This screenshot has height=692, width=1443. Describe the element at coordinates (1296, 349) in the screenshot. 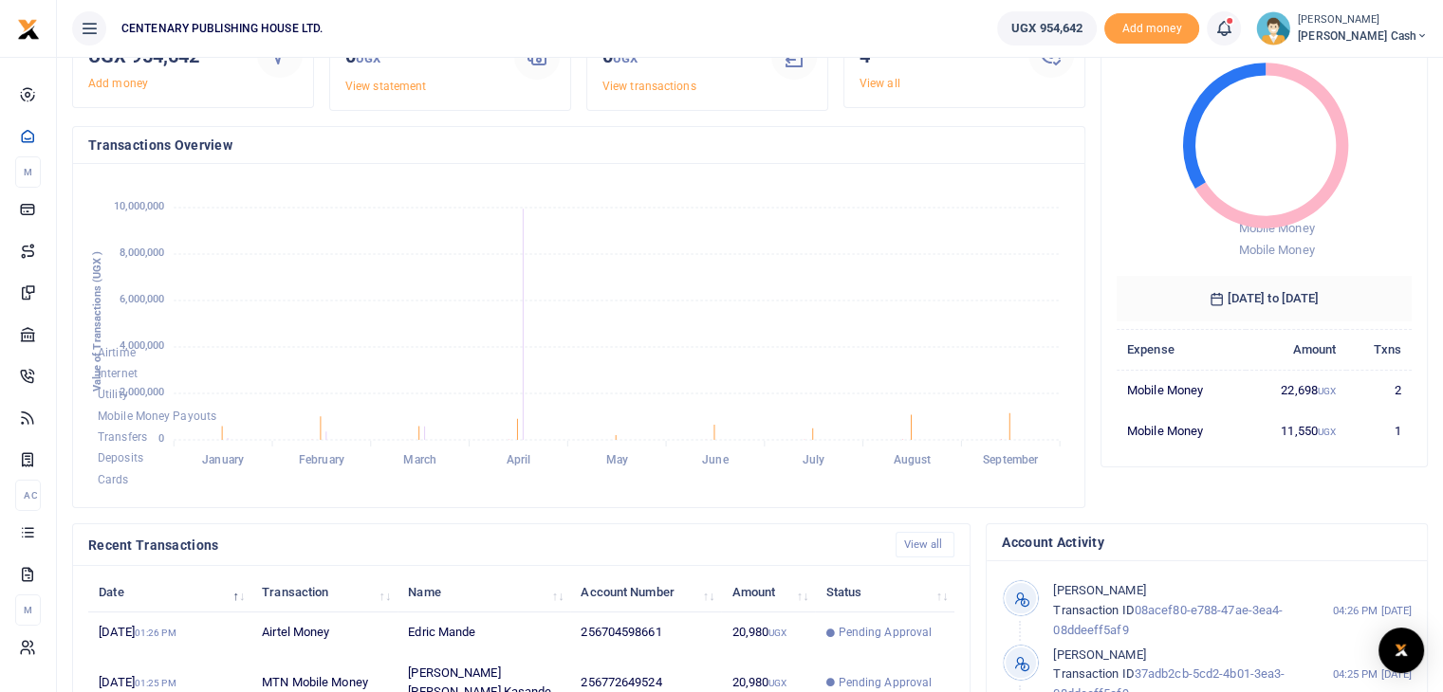

I see `th: Amount` at that location.